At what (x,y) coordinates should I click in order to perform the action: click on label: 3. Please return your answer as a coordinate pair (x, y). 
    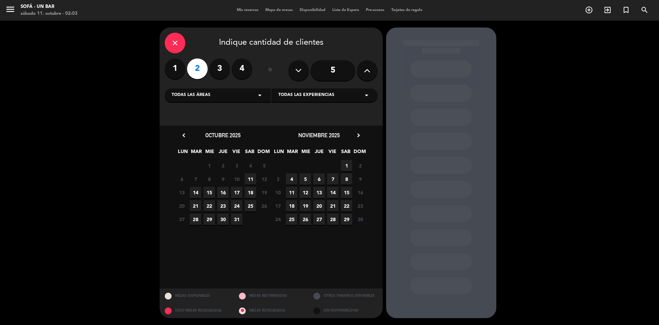
    Looking at the image, I should click on (220, 69).